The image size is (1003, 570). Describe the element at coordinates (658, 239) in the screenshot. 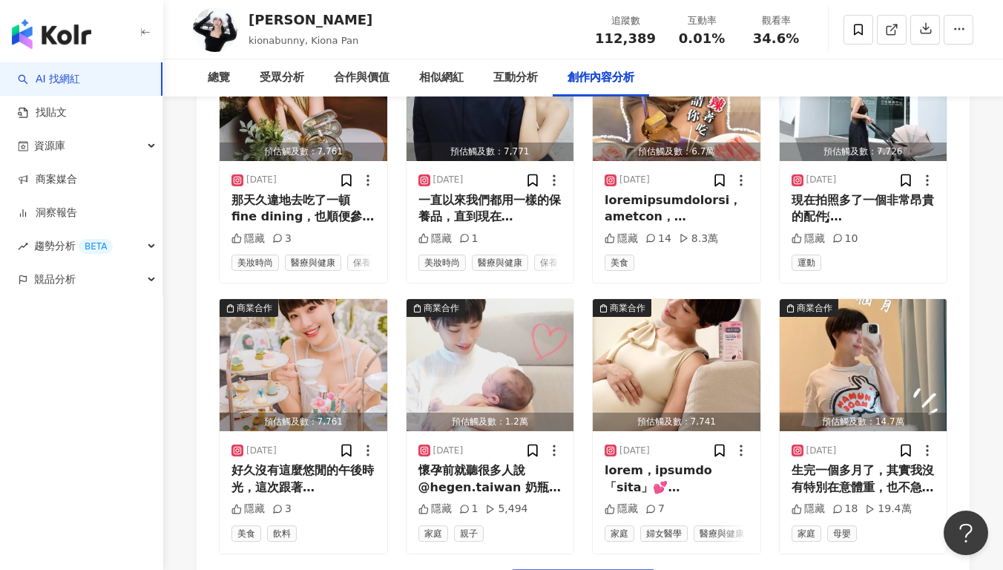

I see `div: 14` at that location.